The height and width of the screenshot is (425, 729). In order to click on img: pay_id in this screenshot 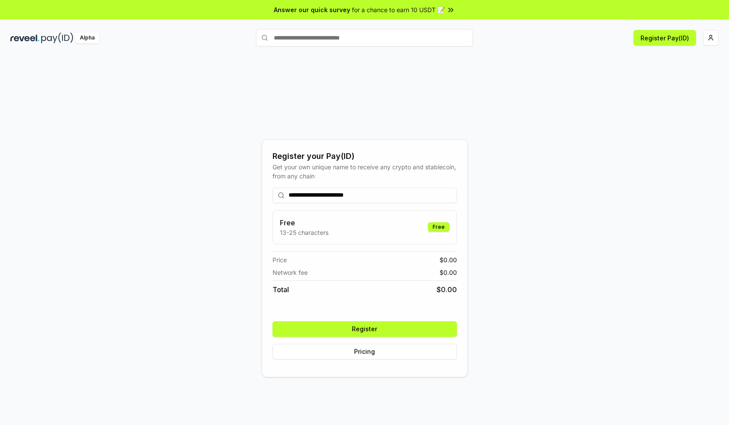, I will do `click(57, 38)`.